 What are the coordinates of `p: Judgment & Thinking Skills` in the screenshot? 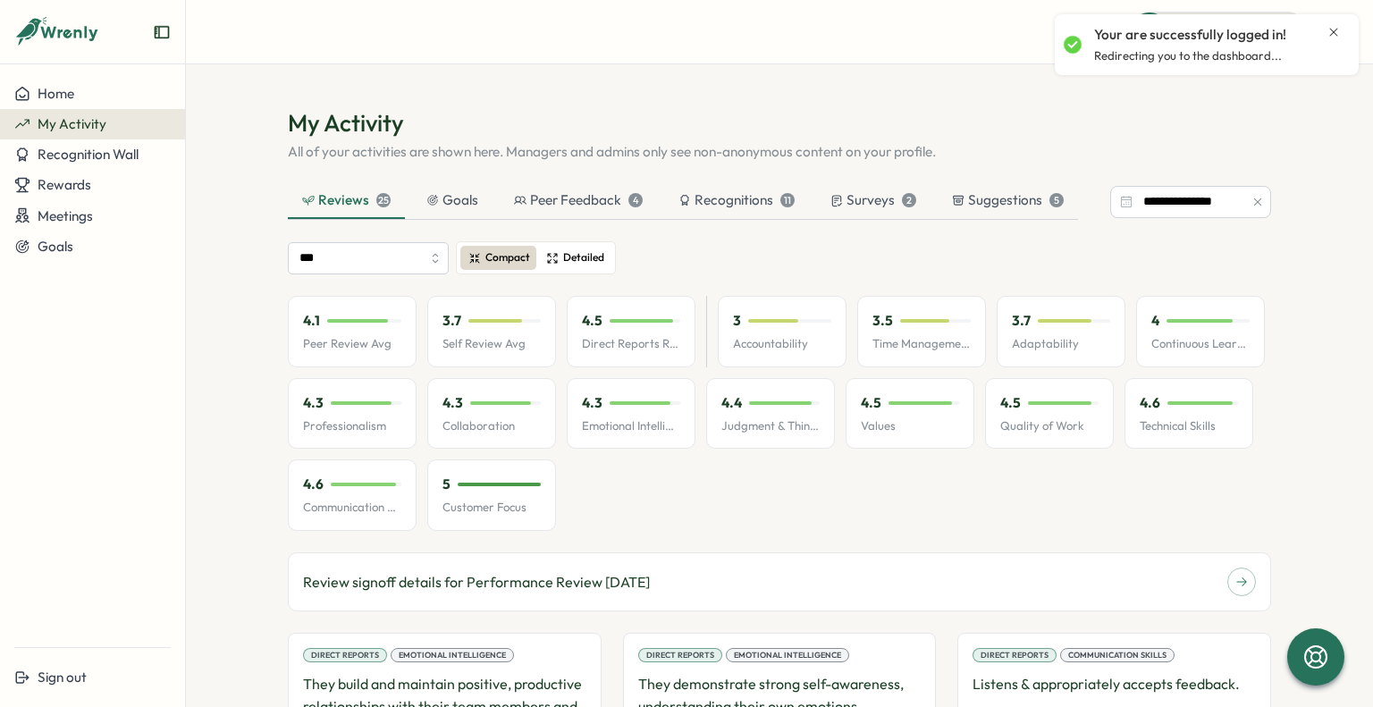 It's located at (771, 426).